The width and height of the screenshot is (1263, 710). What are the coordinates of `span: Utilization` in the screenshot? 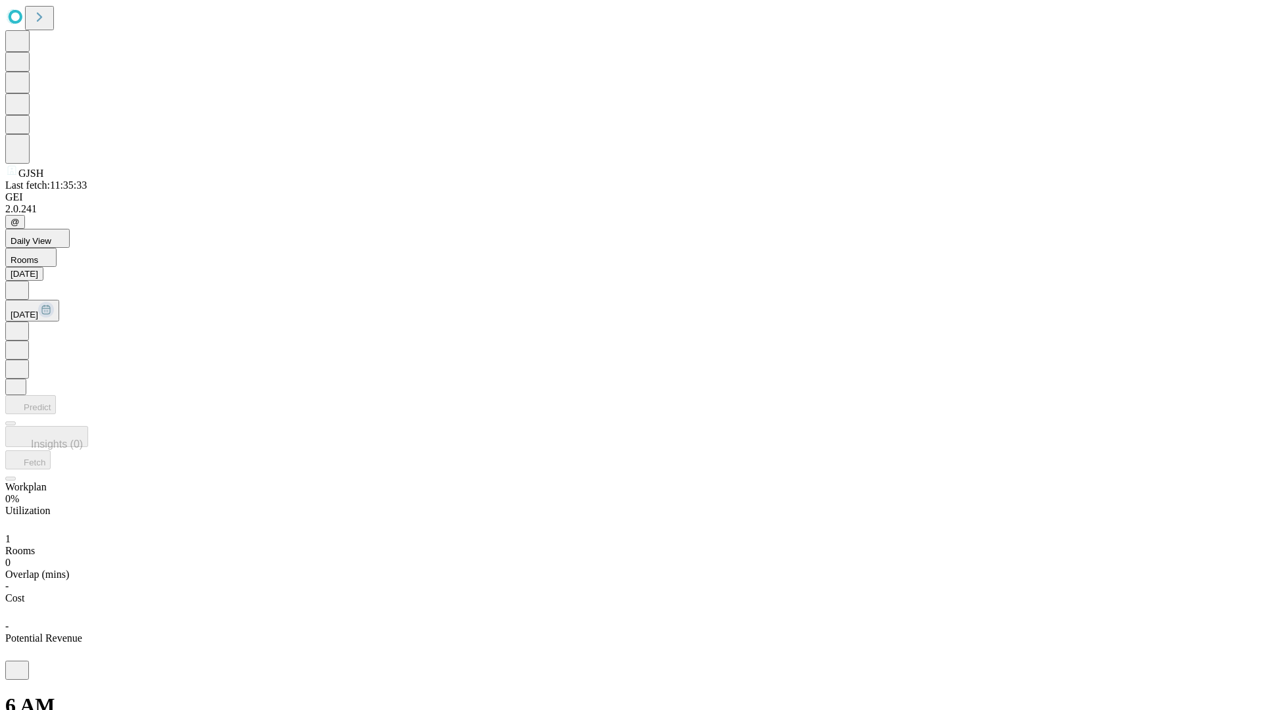 It's located at (28, 510).